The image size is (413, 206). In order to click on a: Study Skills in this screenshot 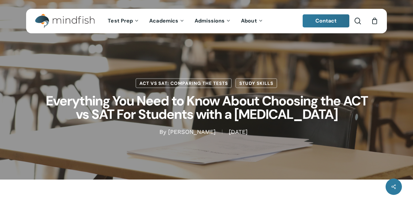, I will do `click(256, 83)`.